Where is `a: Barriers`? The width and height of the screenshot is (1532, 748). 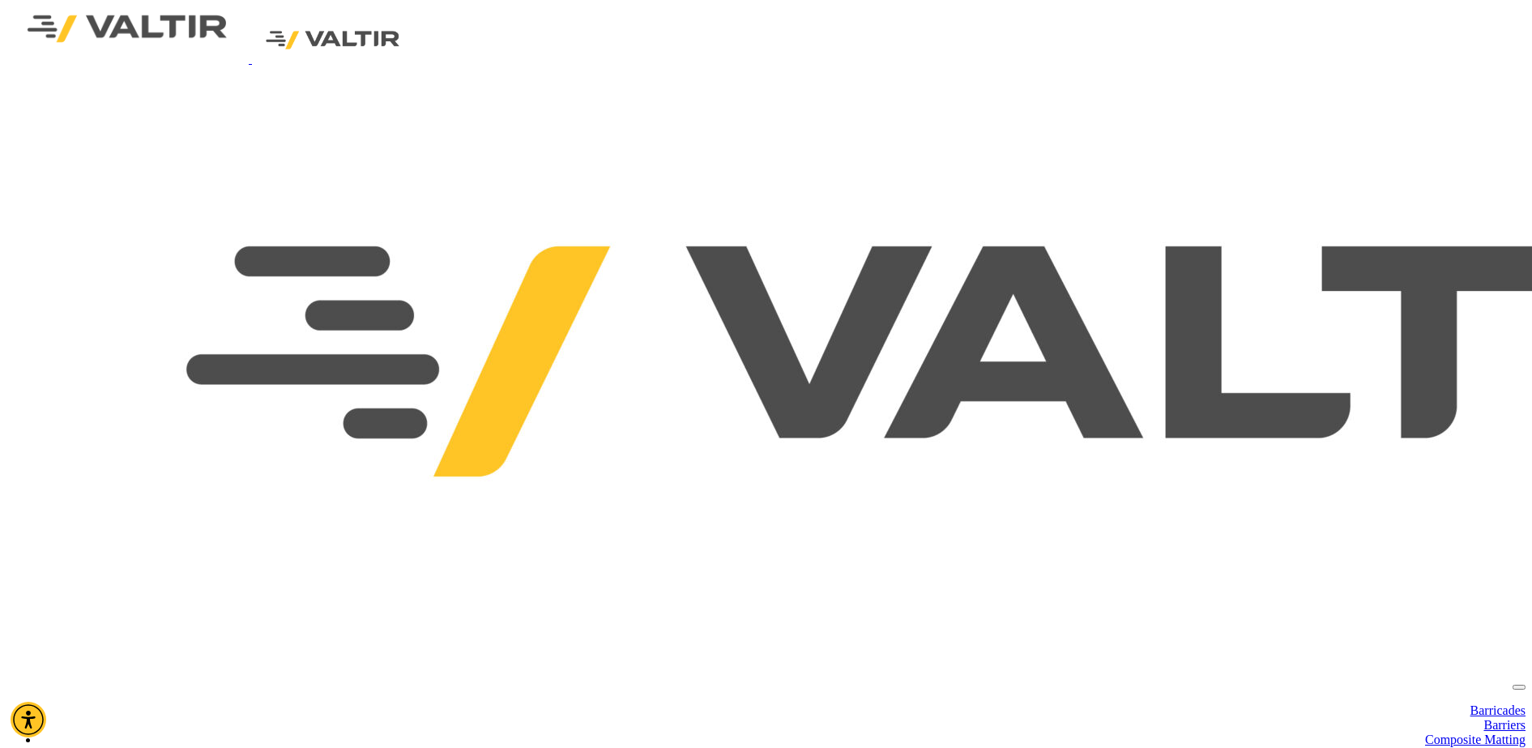 a: Barriers is located at coordinates (1504, 724).